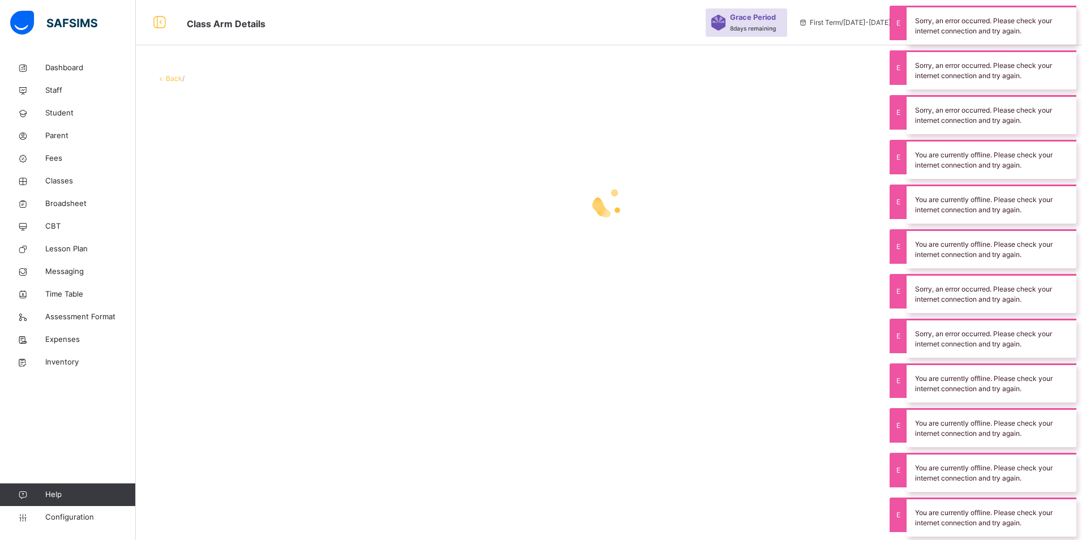 This screenshot has height=540, width=1082. Describe the element at coordinates (91, 272) in the screenshot. I see `span: Messaging` at that location.